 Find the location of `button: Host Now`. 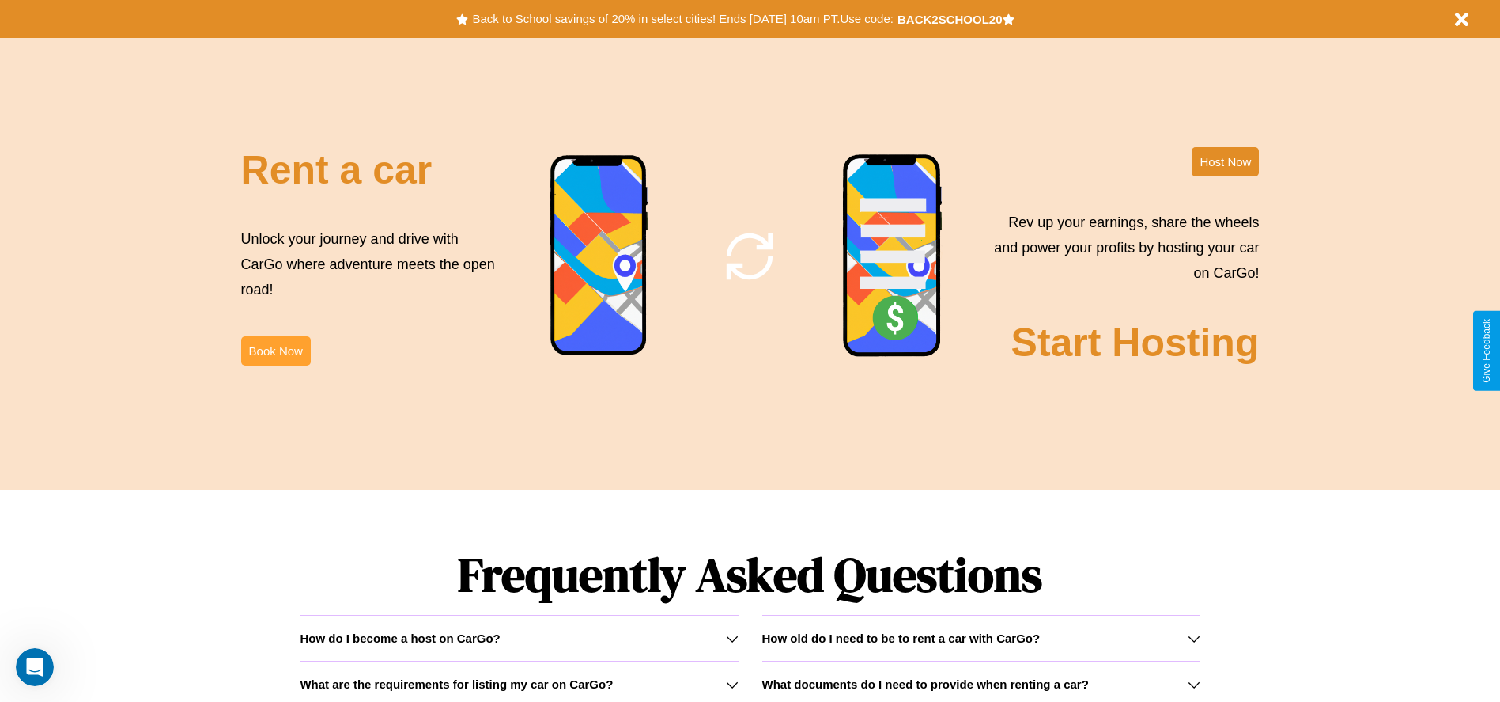

button: Host Now is located at coordinates (1225, 161).